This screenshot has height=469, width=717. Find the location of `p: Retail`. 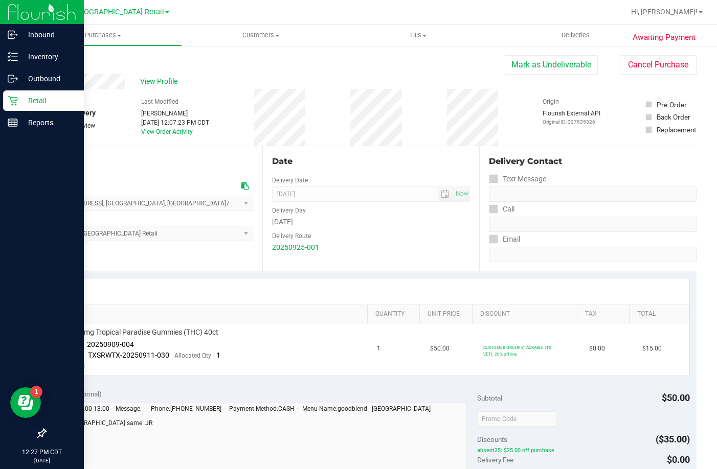

p: Retail is located at coordinates (49, 101).